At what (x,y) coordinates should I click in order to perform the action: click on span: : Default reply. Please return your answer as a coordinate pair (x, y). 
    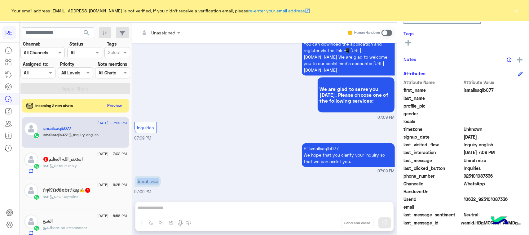
    Looking at the image, I should click on (63, 165).